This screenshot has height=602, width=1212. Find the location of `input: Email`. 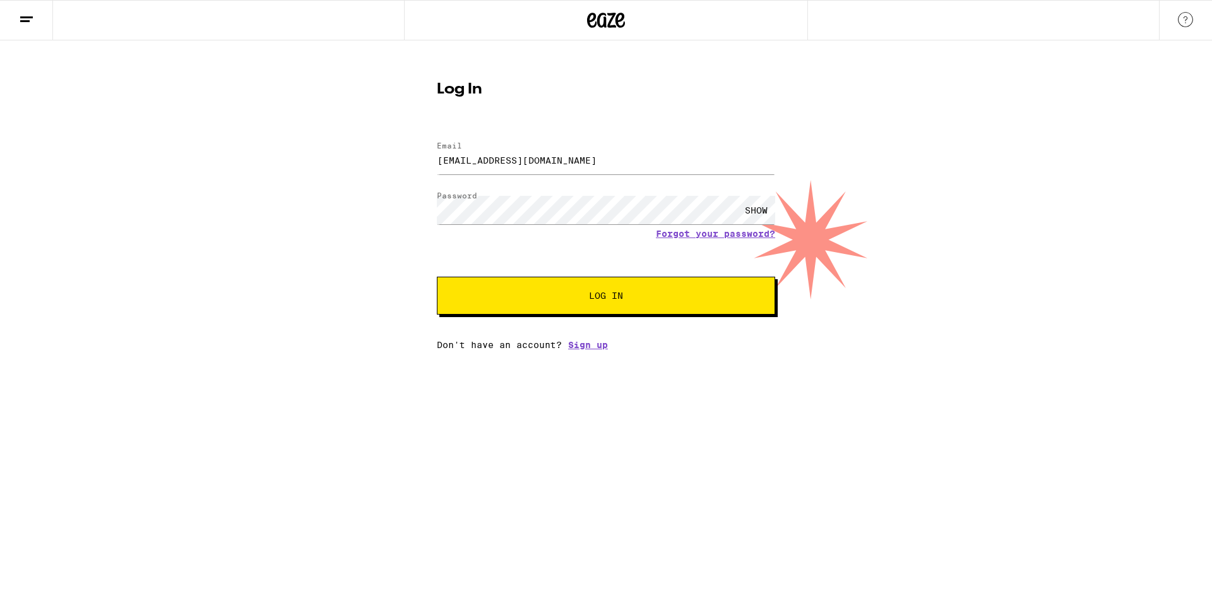

input: Email is located at coordinates (606, 160).